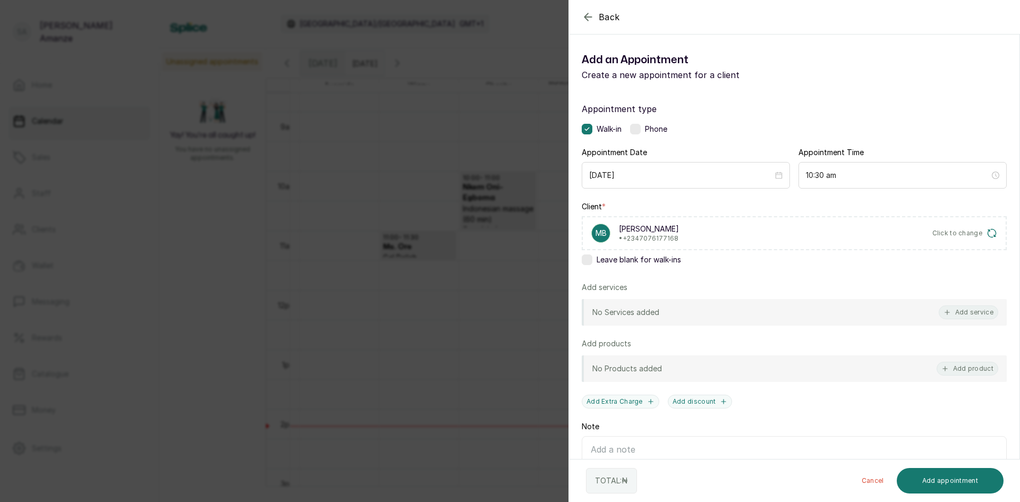 This screenshot has width=1020, height=502. Describe the element at coordinates (688, 60) in the screenshot. I see `h1: Add an Appointment` at that location.